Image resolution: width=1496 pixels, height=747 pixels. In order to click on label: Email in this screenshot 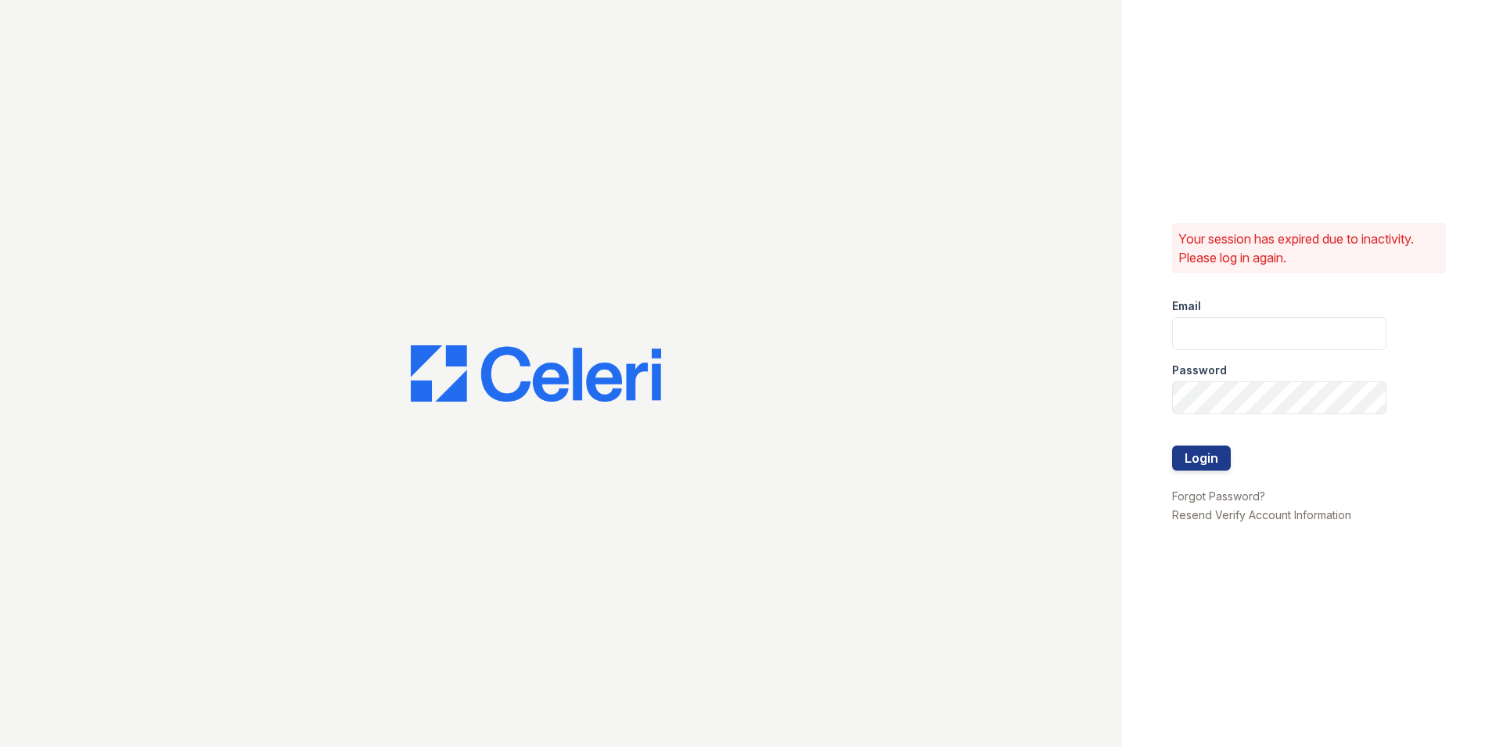, I will do `click(1186, 306)`.